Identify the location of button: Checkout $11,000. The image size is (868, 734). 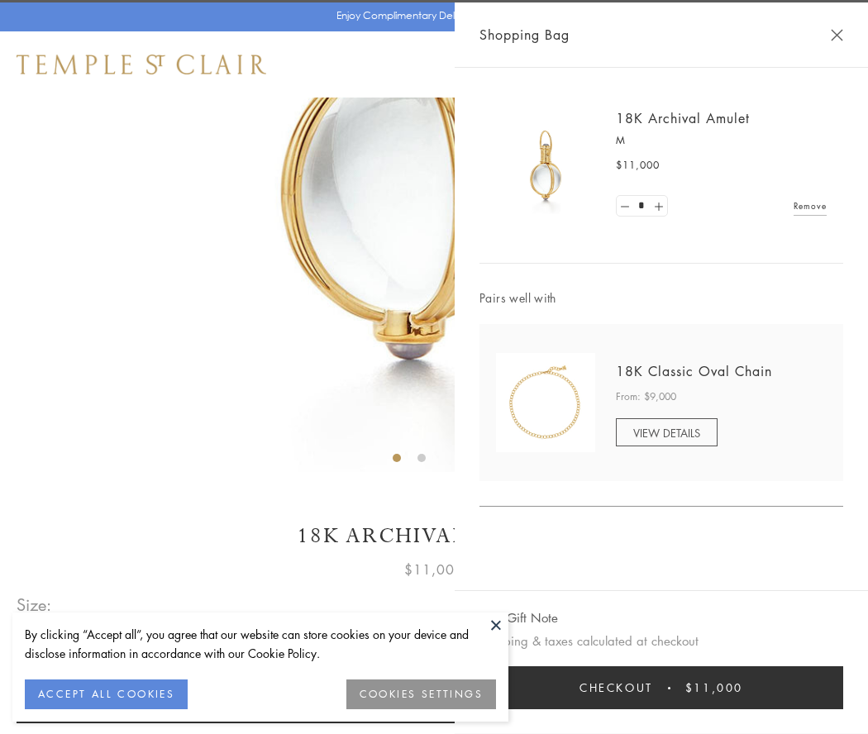
(661, 688).